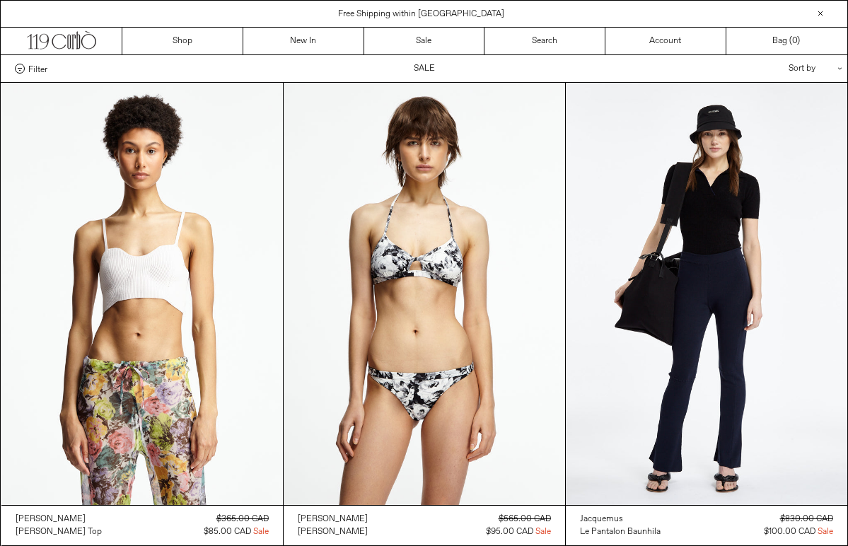 The height and width of the screenshot is (546, 848). I want to click on span: $85.00 CAD, so click(227, 532).